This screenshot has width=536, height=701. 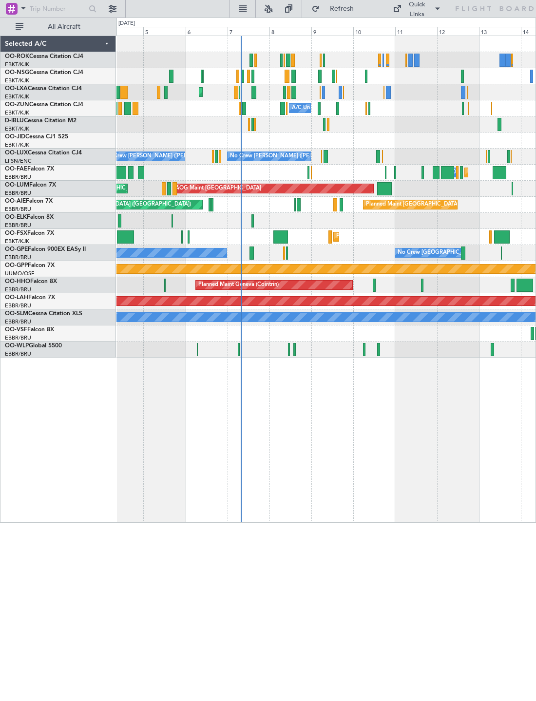 What do you see at coordinates (499, 31) in the screenshot?
I see `div: 13` at bounding box center [499, 31].